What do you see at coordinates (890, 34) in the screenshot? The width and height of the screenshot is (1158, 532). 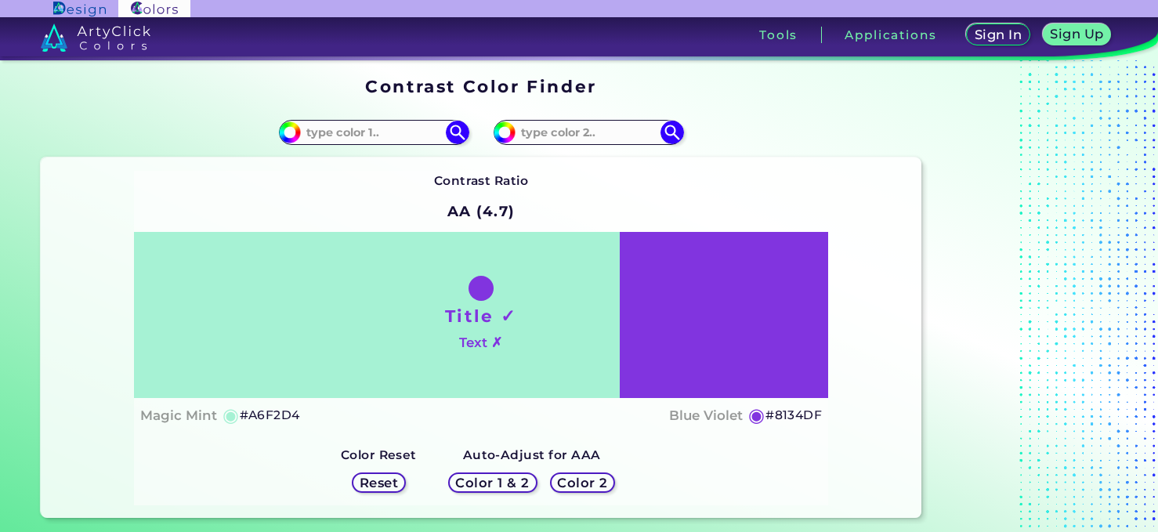 I see `h3: Applications` at bounding box center [890, 34].